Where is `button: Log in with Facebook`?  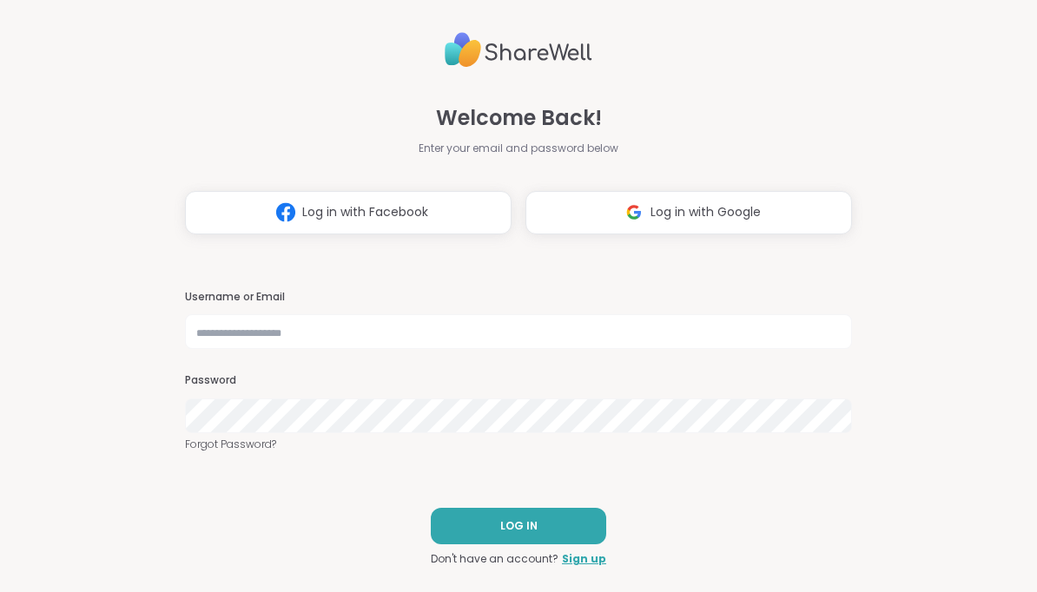
button: Log in with Facebook is located at coordinates (348, 213).